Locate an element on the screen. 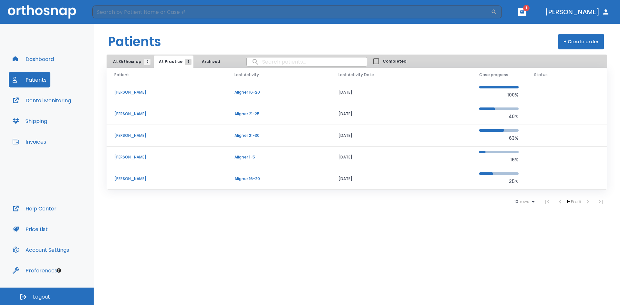  h1: Patients is located at coordinates (134, 42).